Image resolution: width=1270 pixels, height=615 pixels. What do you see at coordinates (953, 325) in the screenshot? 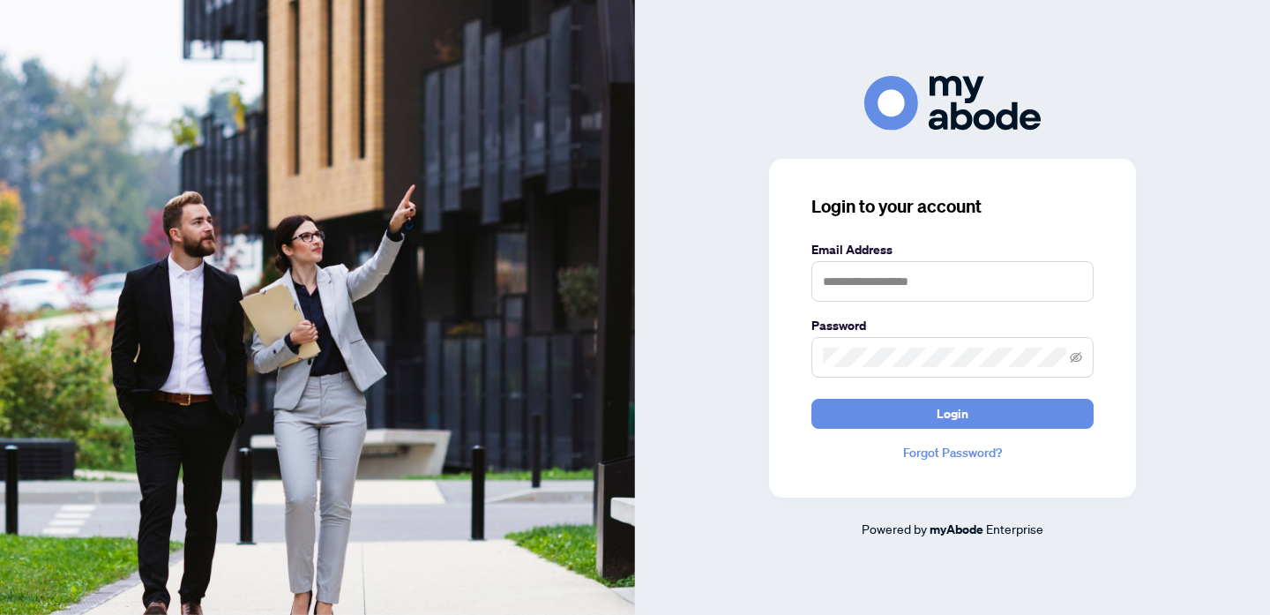
I see `label: Password` at bounding box center [953, 325].